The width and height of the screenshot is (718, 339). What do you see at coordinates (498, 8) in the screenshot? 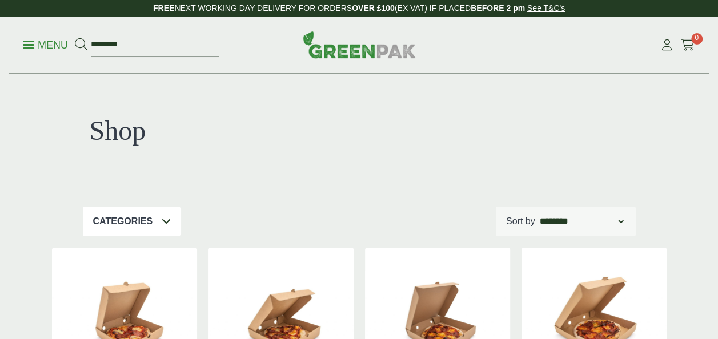
I see `strong: BEFORE 2 pm` at bounding box center [498, 8].